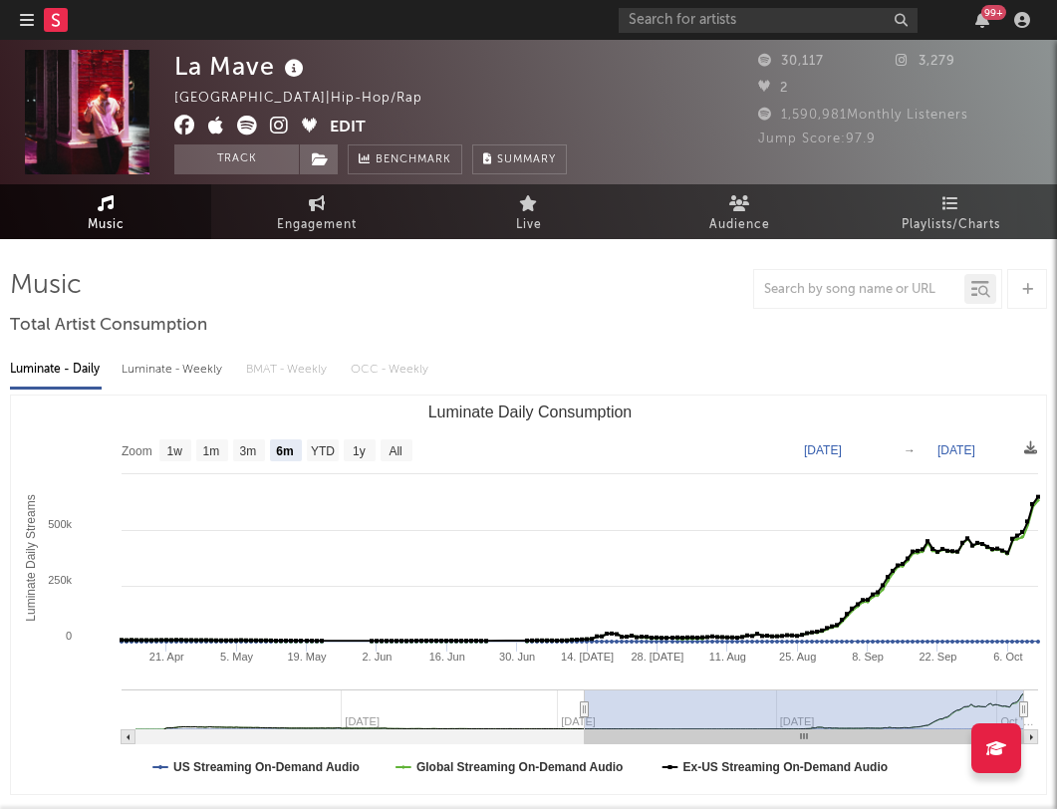 This screenshot has width=1057, height=809. I want to click on text: 0, so click(69, 636).